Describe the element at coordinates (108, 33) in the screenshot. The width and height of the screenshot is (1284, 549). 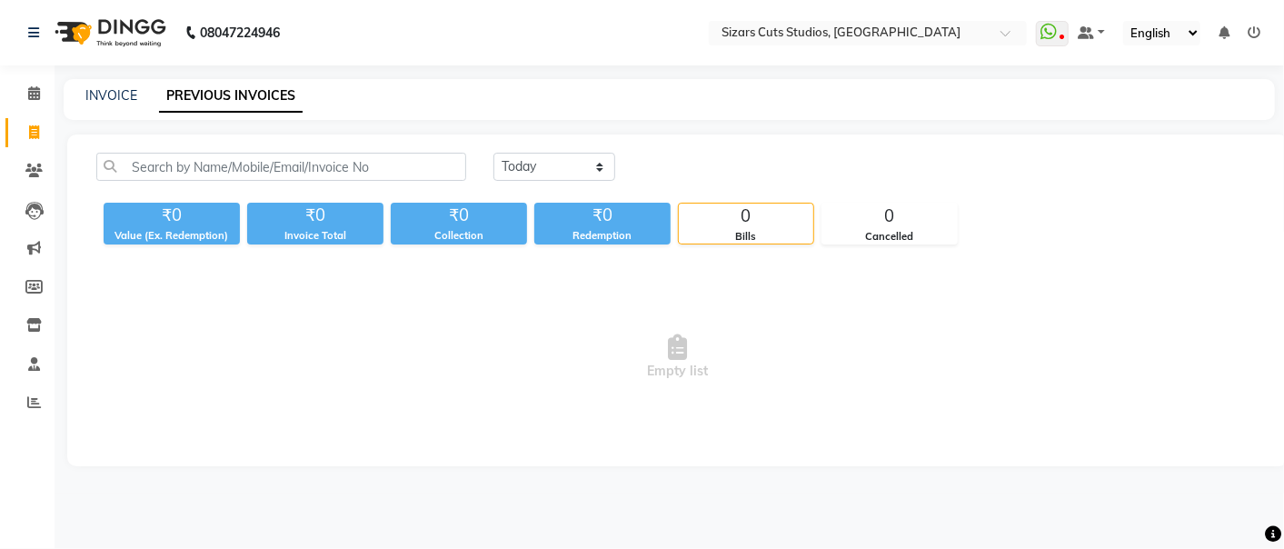
I see `img: logo` at that location.